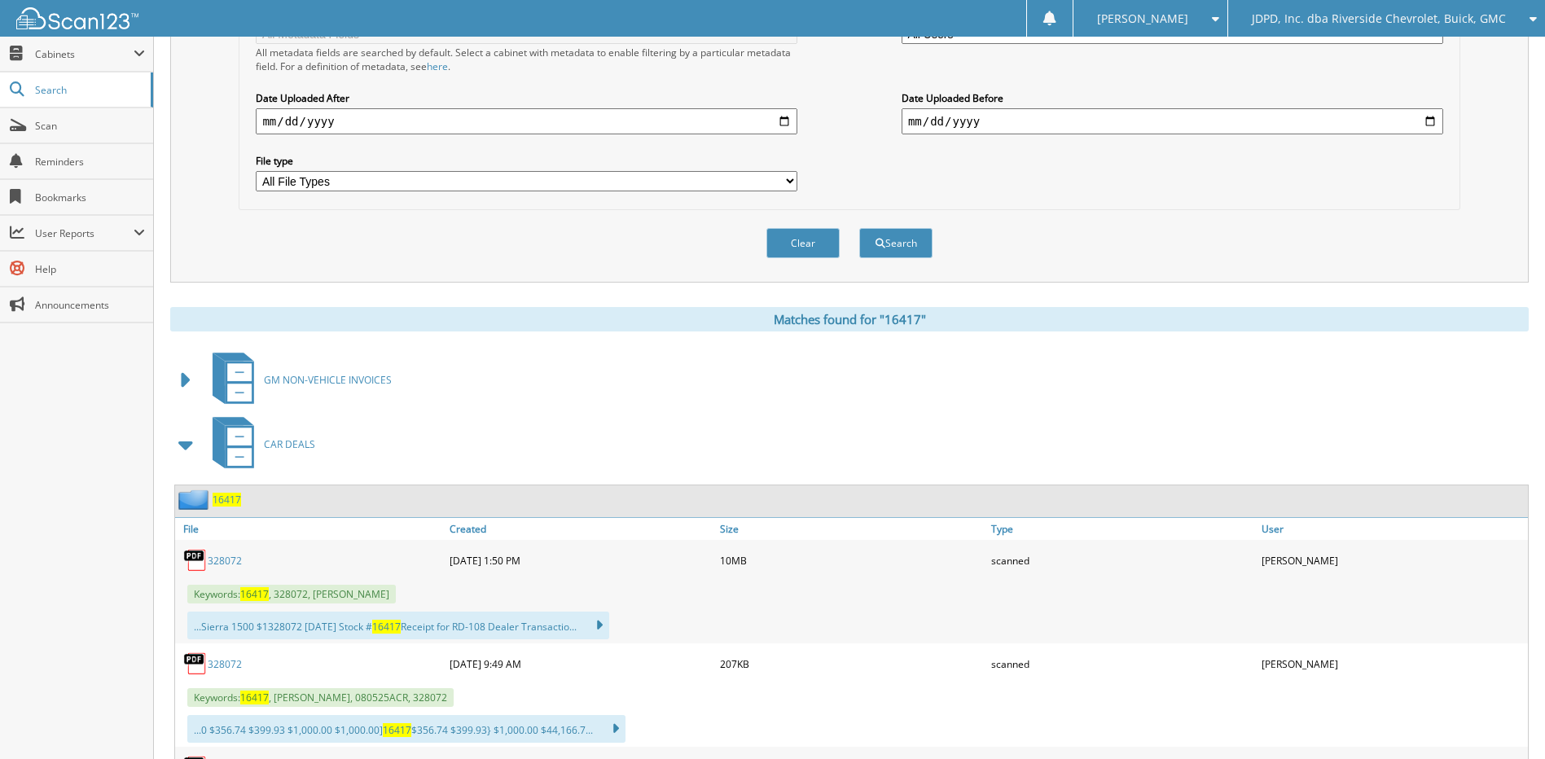  What do you see at coordinates (1393, 529) in the screenshot?
I see `a: User` at bounding box center [1393, 529].